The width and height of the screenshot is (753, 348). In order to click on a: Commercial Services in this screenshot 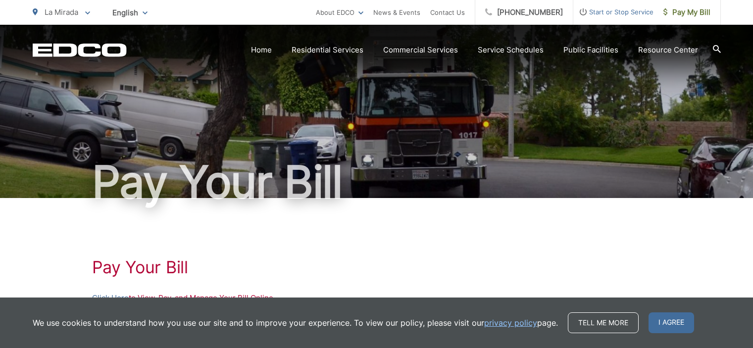, I will do `click(420, 50)`.